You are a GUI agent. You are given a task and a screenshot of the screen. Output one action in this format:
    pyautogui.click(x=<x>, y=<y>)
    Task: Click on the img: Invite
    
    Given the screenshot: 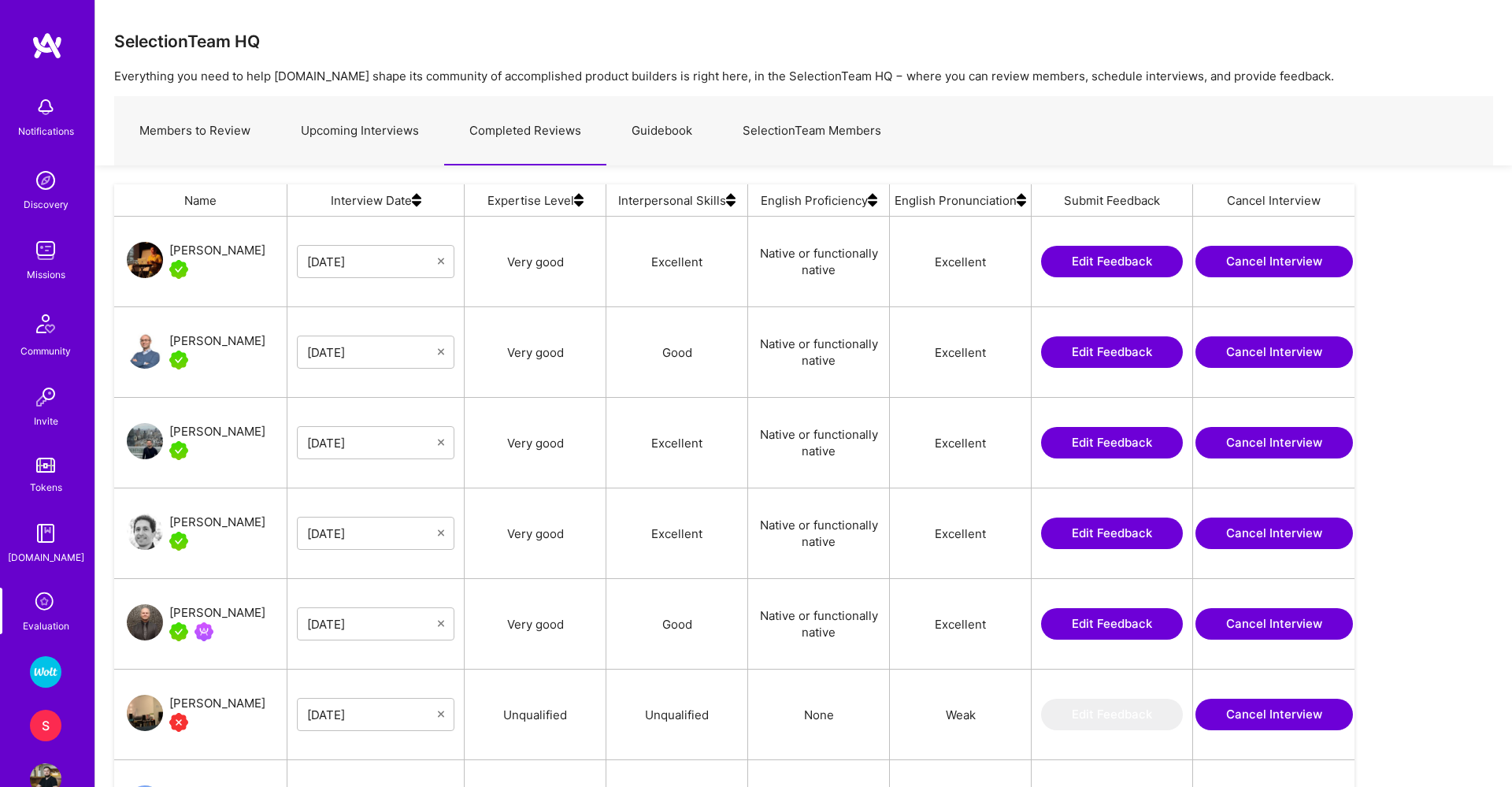 What is the action you would take?
    pyautogui.click(x=46, y=397)
    